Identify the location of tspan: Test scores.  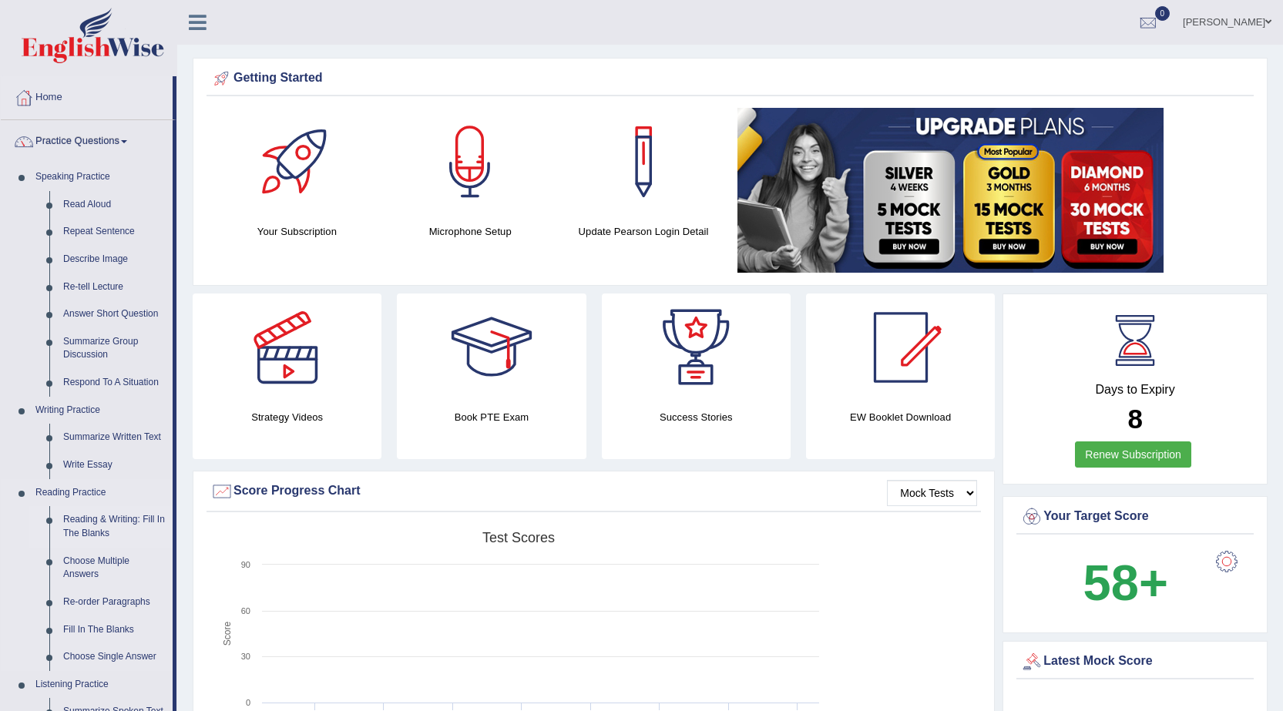
(519, 538).